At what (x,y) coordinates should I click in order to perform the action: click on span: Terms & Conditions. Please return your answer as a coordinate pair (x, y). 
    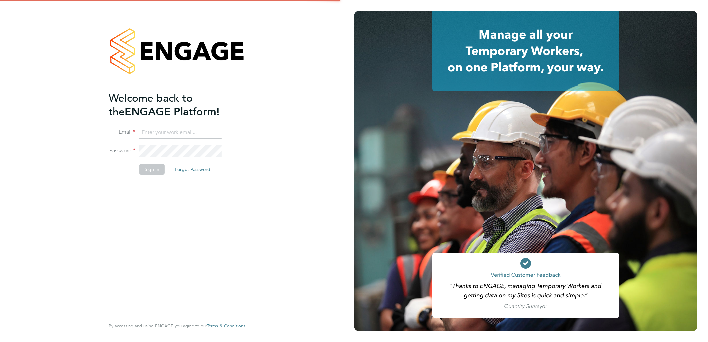
    Looking at the image, I should click on (226, 326).